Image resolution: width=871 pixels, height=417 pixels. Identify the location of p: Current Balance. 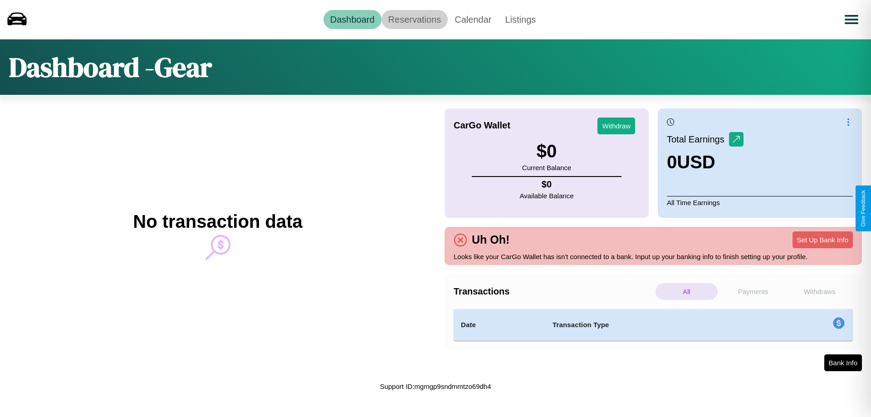
(547, 167).